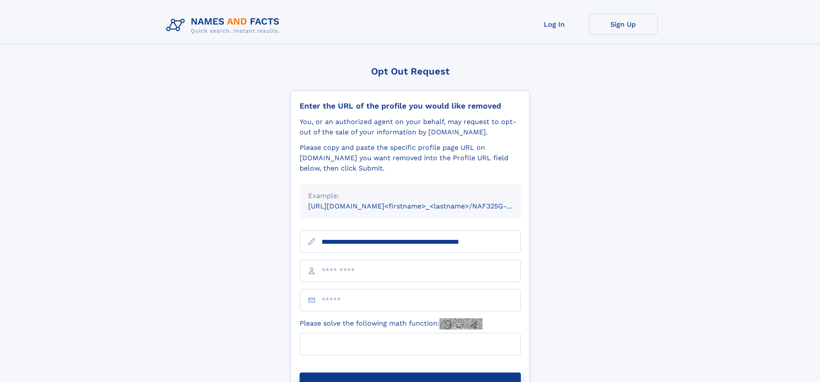 This screenshot has width=820, height=382. Describe the element at coordinates (410, 71) in the screenshot. I see `div: Opt Out Request` at that location.